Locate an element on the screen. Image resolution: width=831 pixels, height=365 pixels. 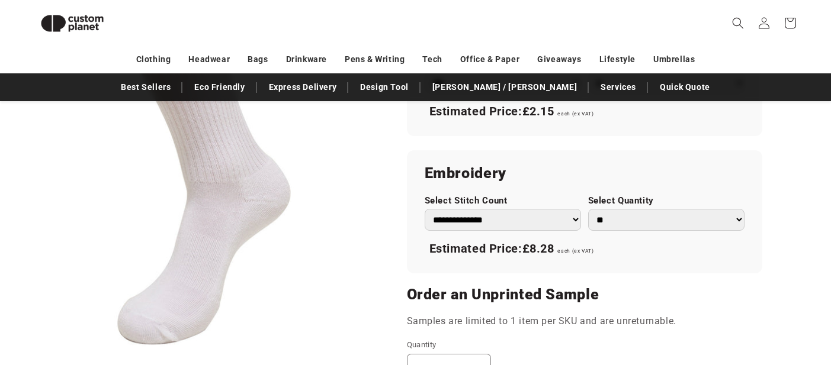
a: Umbrellas is located at coordinates (674, 59).